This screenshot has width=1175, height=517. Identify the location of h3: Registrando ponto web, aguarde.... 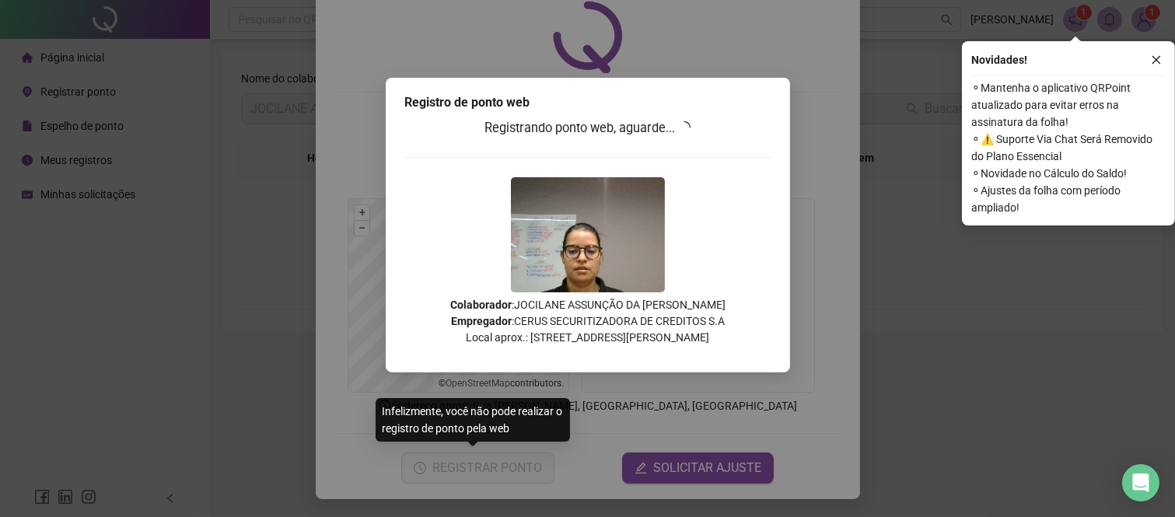
(588, 128).